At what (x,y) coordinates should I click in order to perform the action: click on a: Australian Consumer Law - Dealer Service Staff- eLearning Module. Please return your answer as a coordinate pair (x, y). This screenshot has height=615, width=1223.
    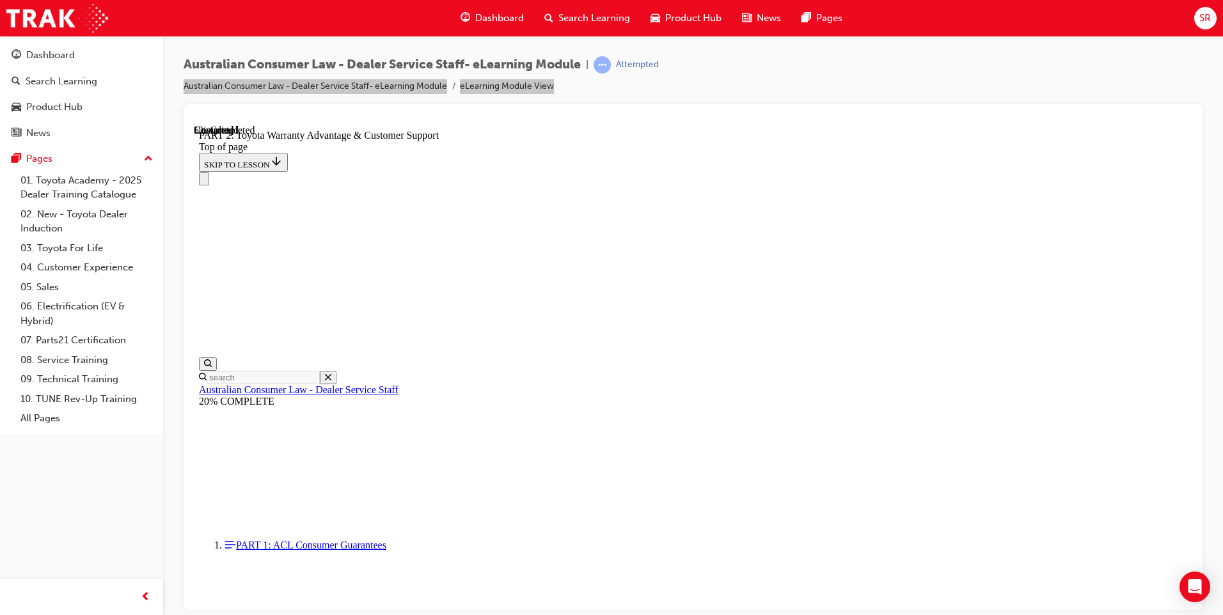
    Looking at the image, I should click on (315, 86).